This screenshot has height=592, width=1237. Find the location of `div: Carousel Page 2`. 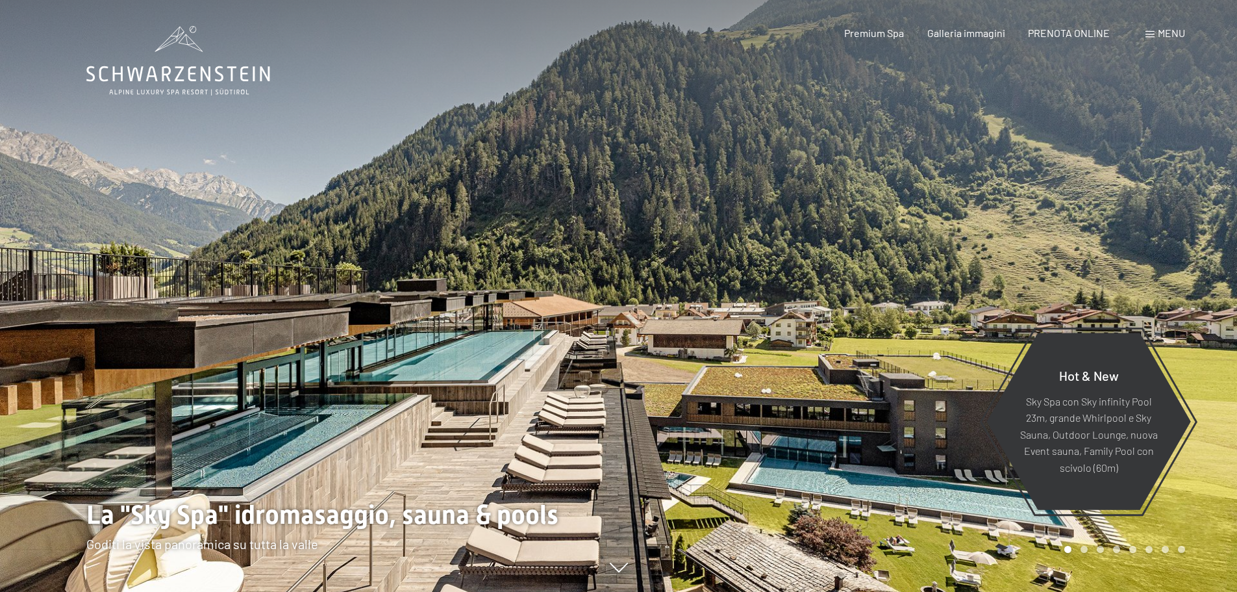

div: Carousel Page 2 is located at coordinates (1084, 549).